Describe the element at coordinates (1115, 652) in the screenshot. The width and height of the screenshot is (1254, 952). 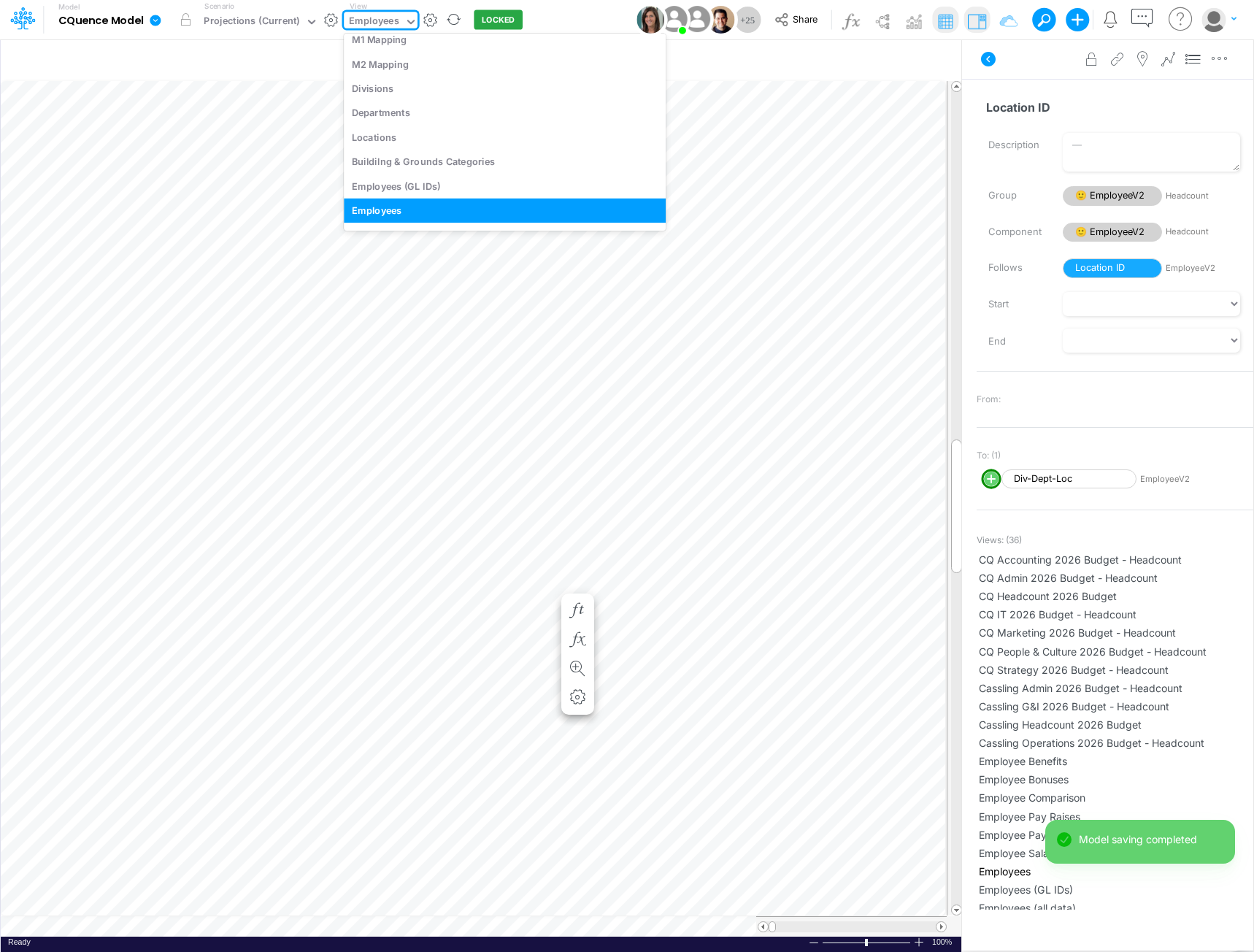
I see `span: CQ People & Culture 2026 Budget - Headcount` at that location.